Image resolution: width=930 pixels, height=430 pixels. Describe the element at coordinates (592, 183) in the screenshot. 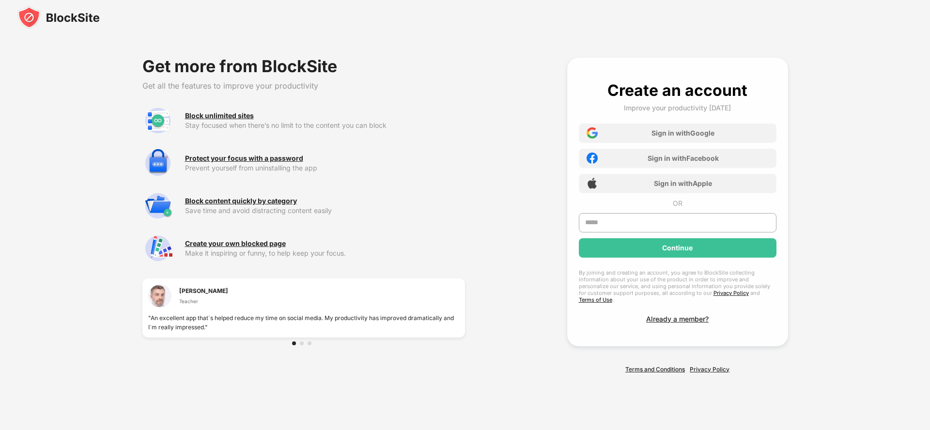

I see `img: apple-icon.png` at that location.